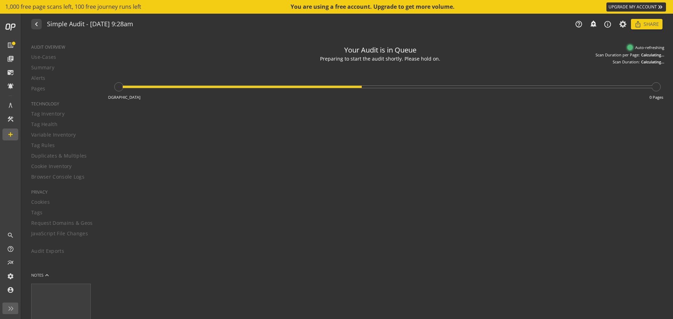 The height and width of the screenshot is (319, 673). What do you see at coordinates (11, 263) in the screenshot?
I see `mat-icon: multiline_chart` at bounding box center [11, 263].